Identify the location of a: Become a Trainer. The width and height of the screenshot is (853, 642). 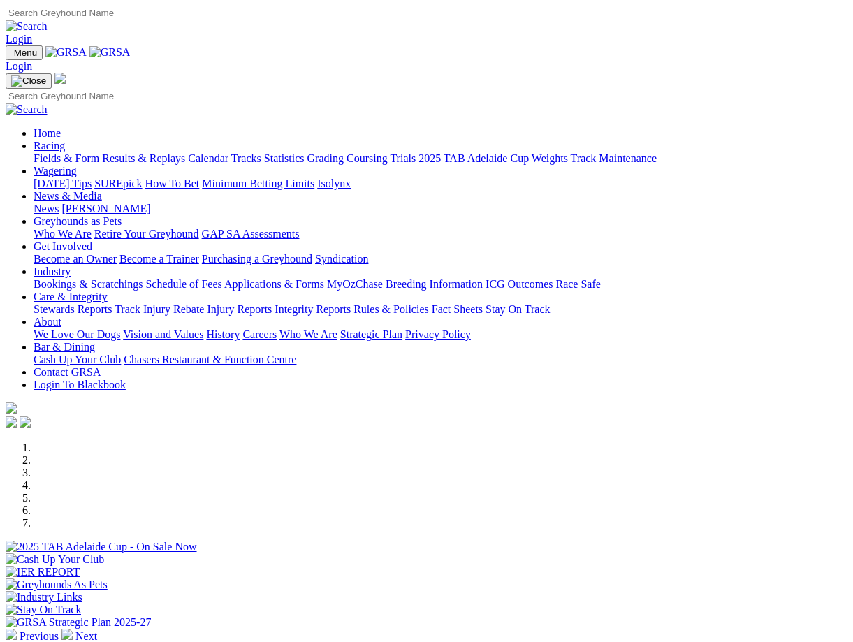
(159, 258).